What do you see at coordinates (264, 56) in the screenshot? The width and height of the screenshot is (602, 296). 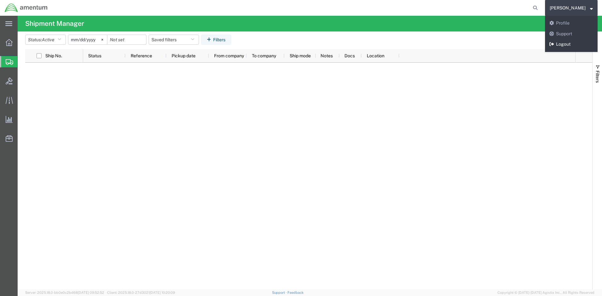 I see `span: To company` at bounding box center [264, 56].